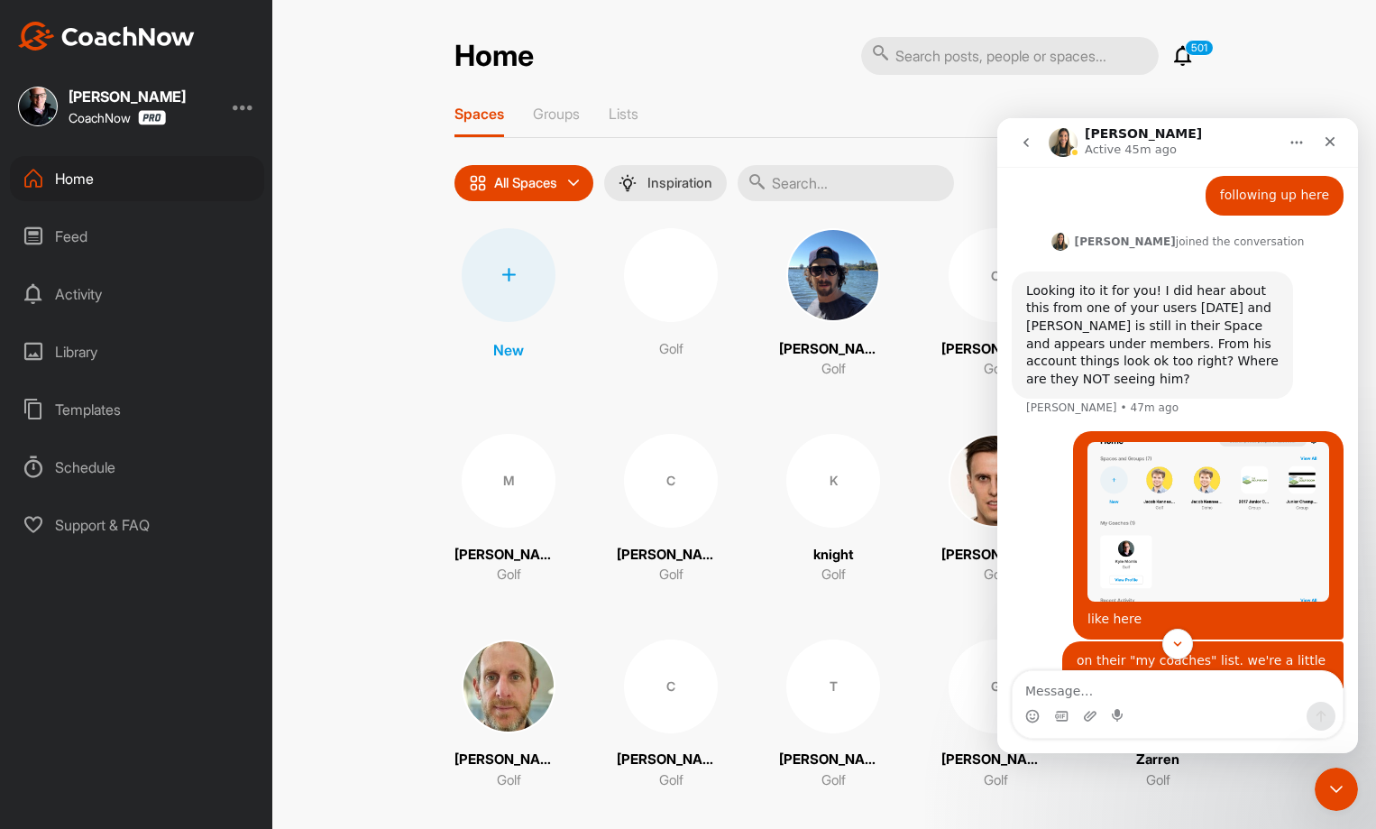  Describe the element at coordinates (509, 481) in the screenshot. I see `div: M` at that location.